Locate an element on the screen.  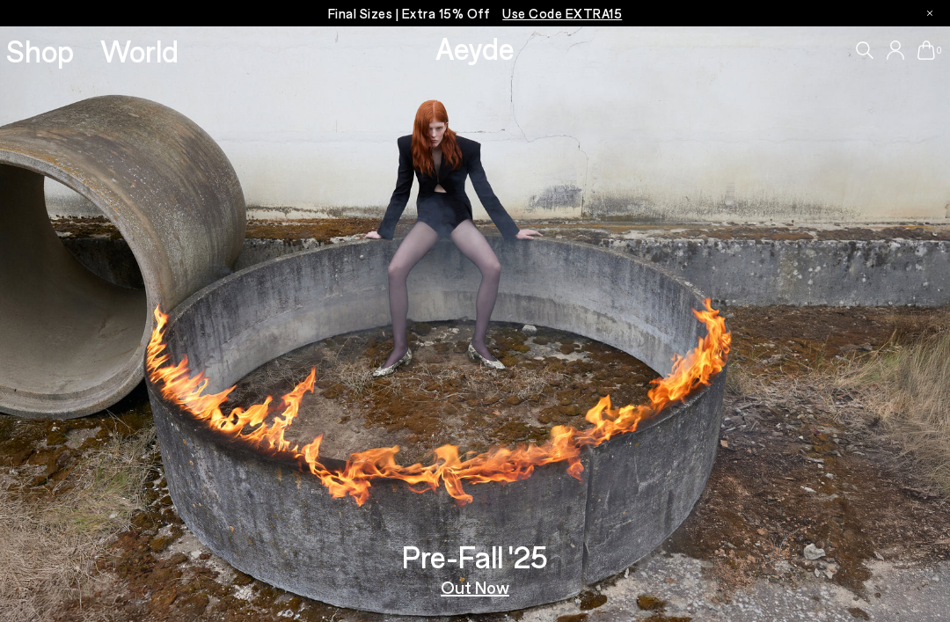
span: 0 is located at coordinates (939, 50).